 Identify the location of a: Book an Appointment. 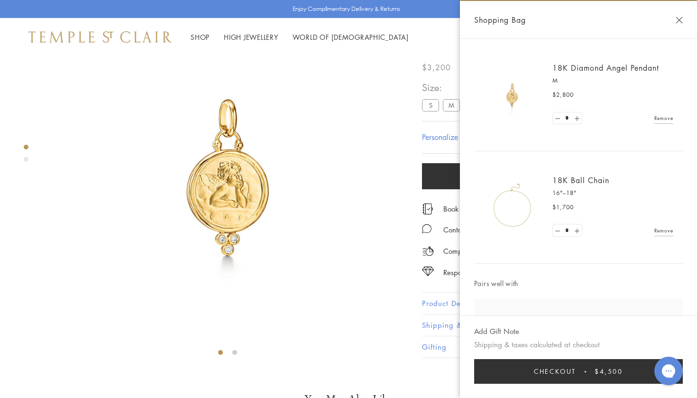
(477, 209).